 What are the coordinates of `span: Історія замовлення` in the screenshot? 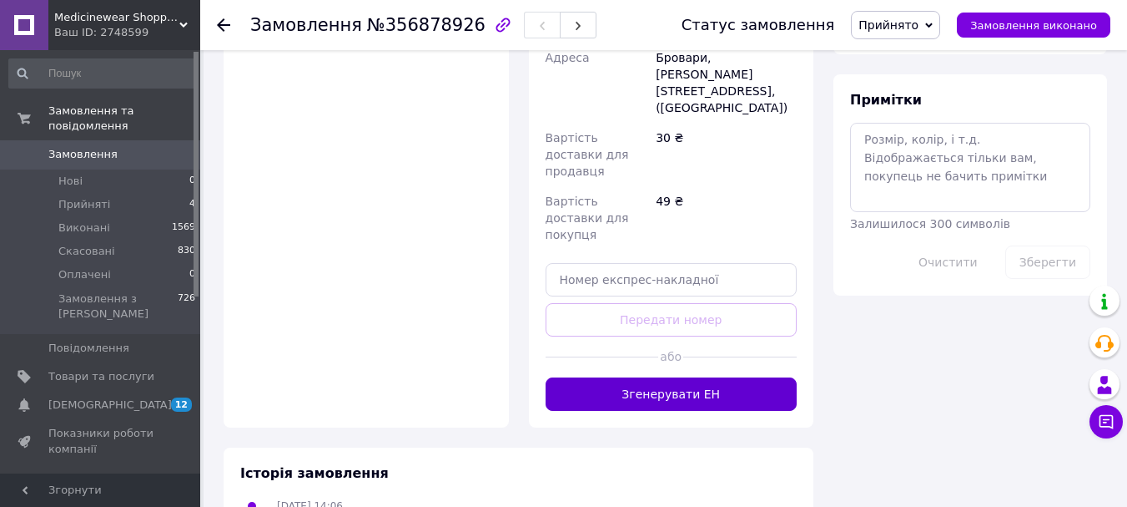 It's located at (315, 472).